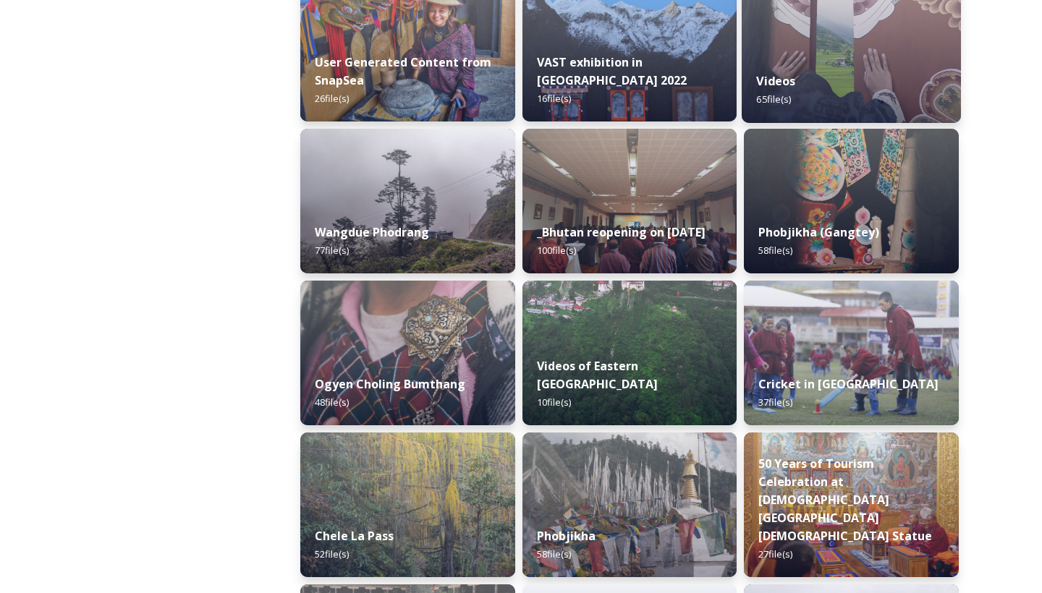 Image resolution: width=1042 pixels, height=593 pixels. Describe the element at coordinates (775, 554) in the screenshot. I see `span: 27 file(s)` at that location.